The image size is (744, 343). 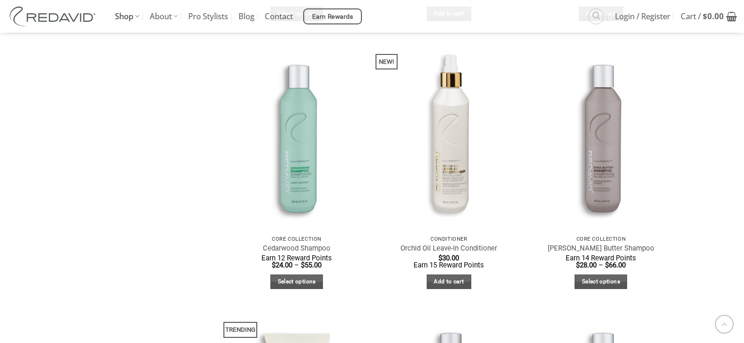 What do you see at coordinates (601, 282) in the screenshot?
I see `a: Select options for “Shea Butter Shampoo”` at bounding box center [601, 282].